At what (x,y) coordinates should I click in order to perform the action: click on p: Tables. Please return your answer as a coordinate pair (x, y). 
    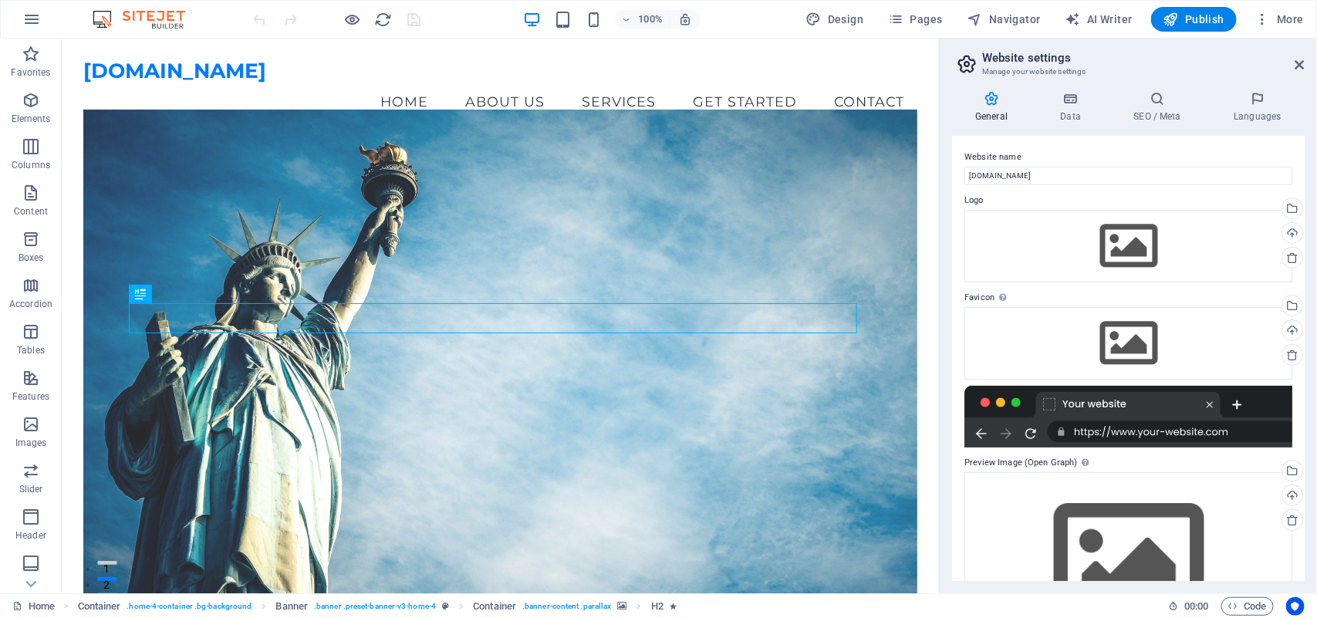
    Looking at the image, I should click on (31, 350).